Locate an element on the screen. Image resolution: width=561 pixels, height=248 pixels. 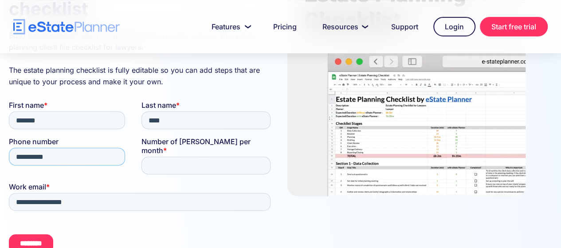
a: Support is located at coordinates (405, 27).